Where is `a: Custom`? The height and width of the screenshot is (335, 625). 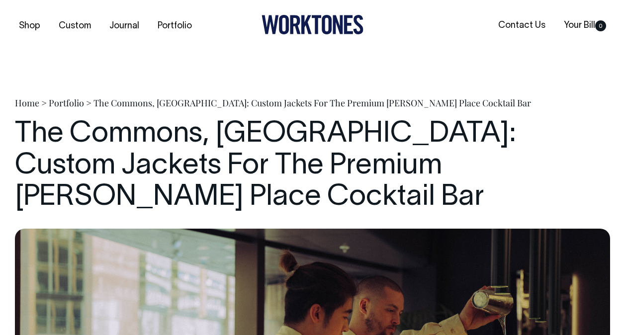
a: Custom is located at coordinates (75, 26).